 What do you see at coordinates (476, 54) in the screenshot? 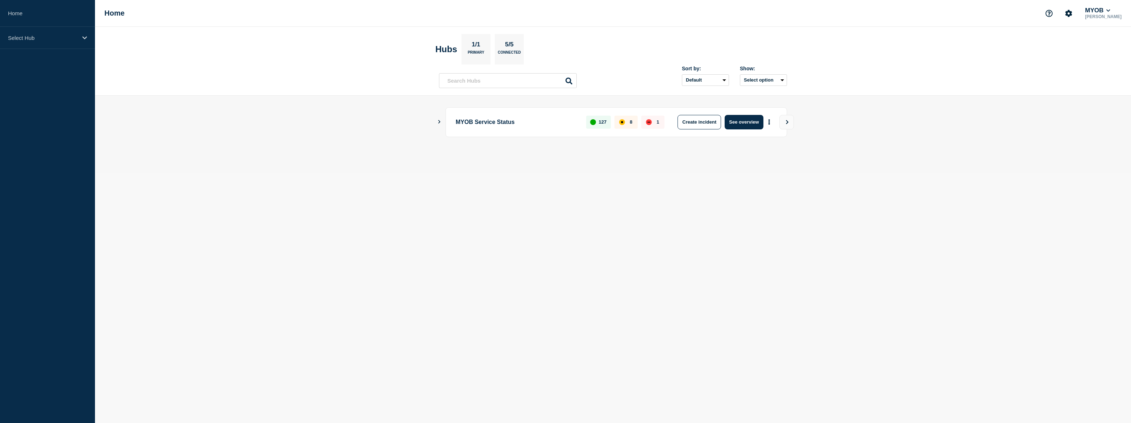
I see `p: Primary` at bounding box center [476, 54].